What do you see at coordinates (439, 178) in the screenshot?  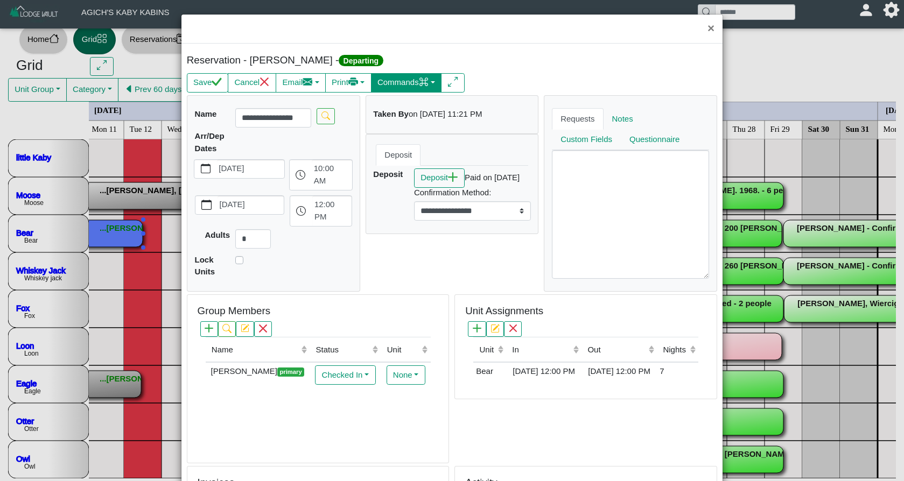 I see `button: Depositplus` at bounding box center [439, 178].